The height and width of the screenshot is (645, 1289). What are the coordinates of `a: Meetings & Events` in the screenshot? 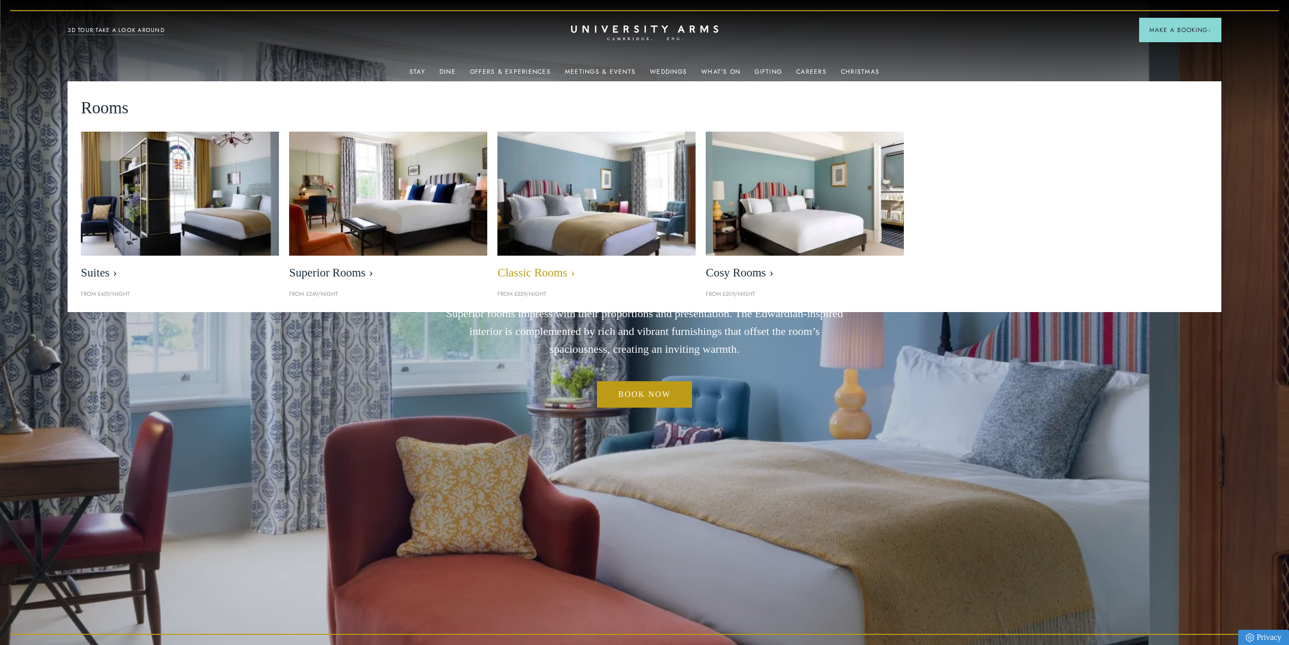 It's located at (600, 75).